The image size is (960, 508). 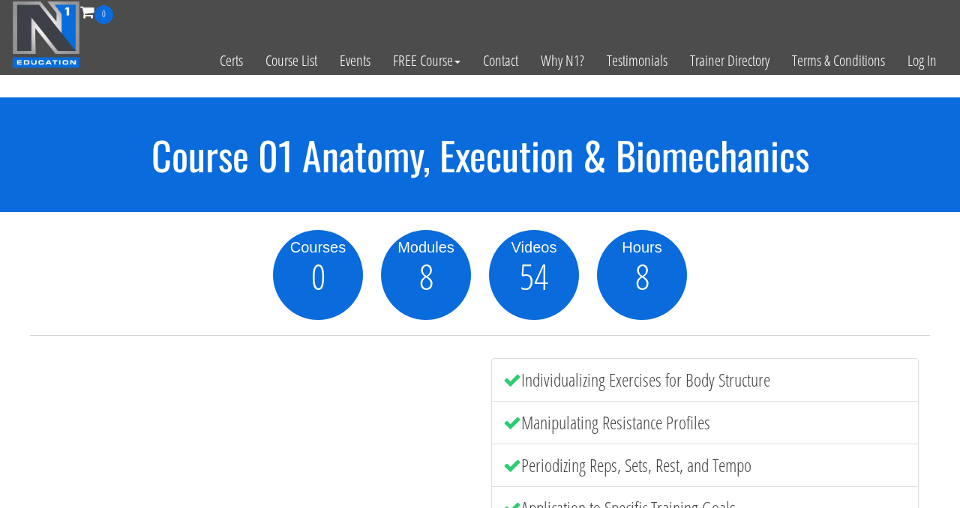 What do you see at coordinates (231, 61) in the screenshot?
I see `a: Certs` at bounding box center [231, 61].